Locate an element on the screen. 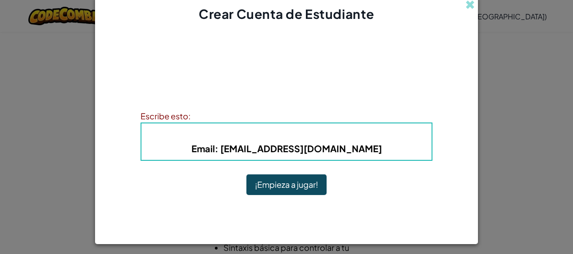 The height and width of the screenshot is (254, 573). p: Escribe tu información para que no la olvides. Tu docente también puede ayudarte a restablecer tu... is located at coordinates (286, 88).